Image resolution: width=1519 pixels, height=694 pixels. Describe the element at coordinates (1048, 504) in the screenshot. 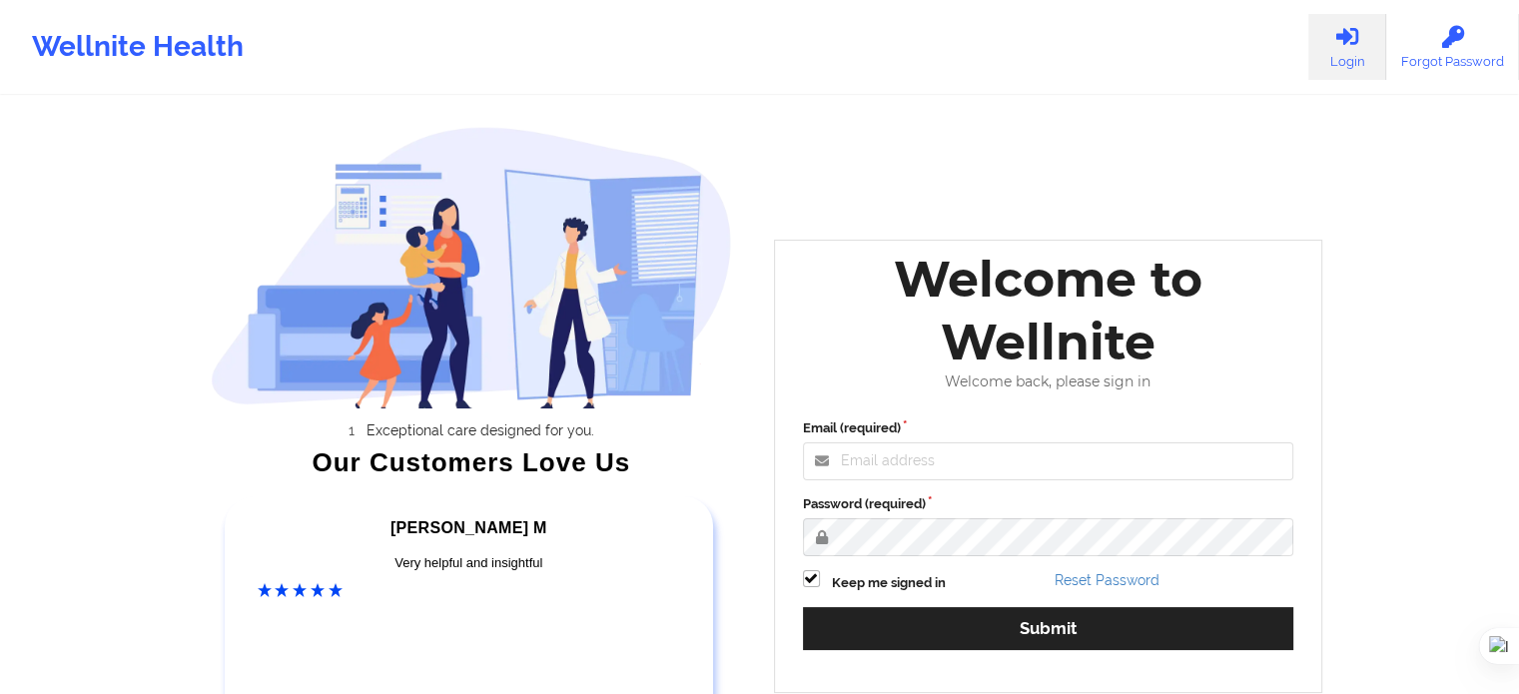

I see `label: Password (required)` at that location.